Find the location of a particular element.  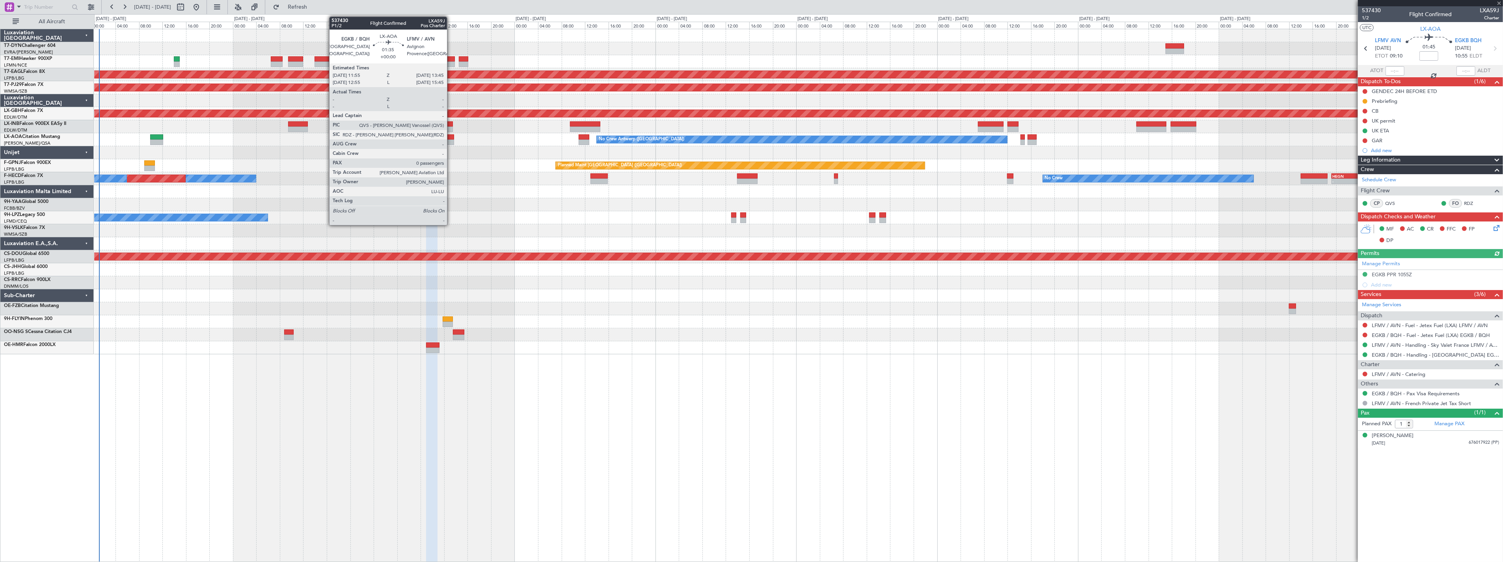

span: 01:45 is located at coordinates (1429, 47).